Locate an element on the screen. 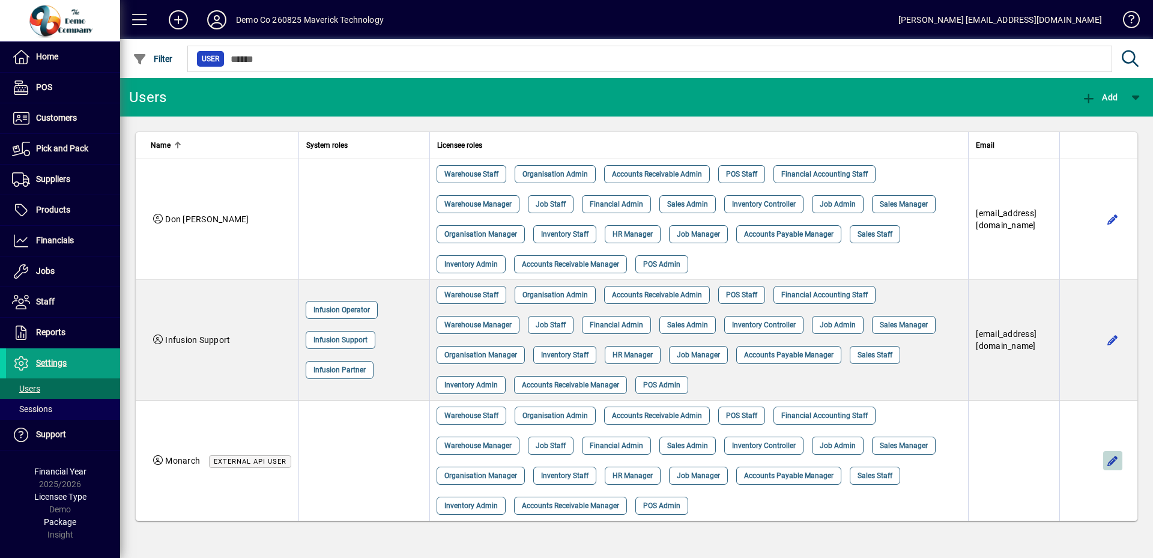 Image resolution: width=1153 pixels, height=558 pixels. span: Products is located at coordinates (53, 210).